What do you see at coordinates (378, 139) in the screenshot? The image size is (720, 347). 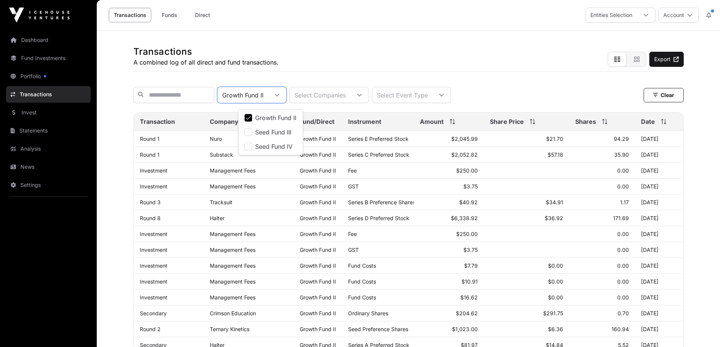 I see `span: Series E Preferred Stock` at bounding box center [378, 139].